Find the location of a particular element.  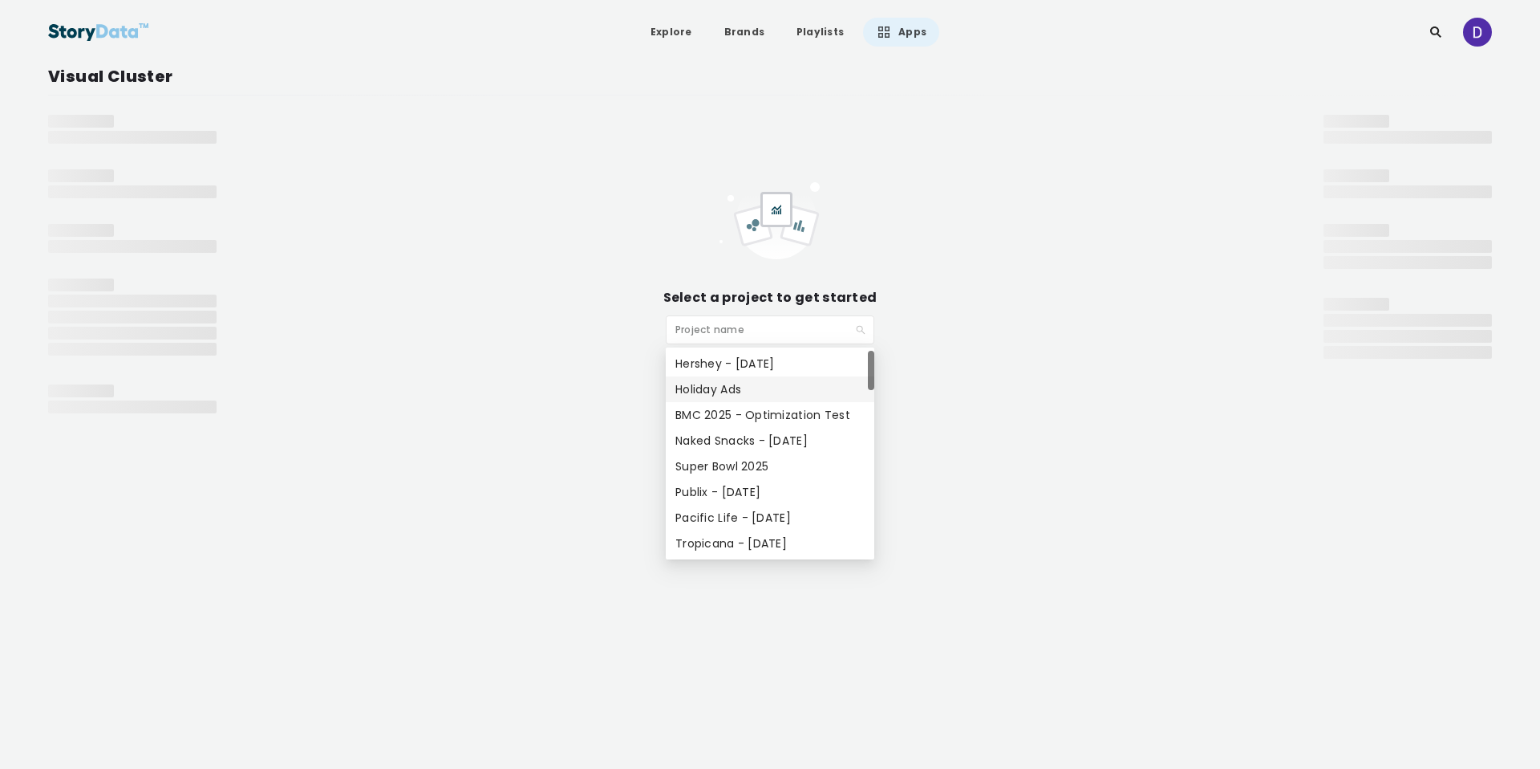

a: Explore is located at coordinates (672, 32).